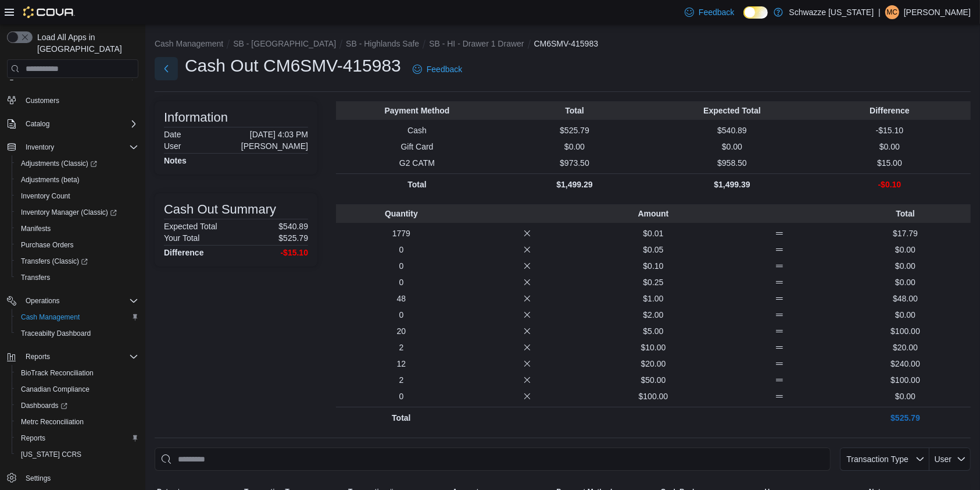  What do you see at coordinates (444, 69) in the screenshot?
I see `span: Feedback` at bounding box center [444, 69].